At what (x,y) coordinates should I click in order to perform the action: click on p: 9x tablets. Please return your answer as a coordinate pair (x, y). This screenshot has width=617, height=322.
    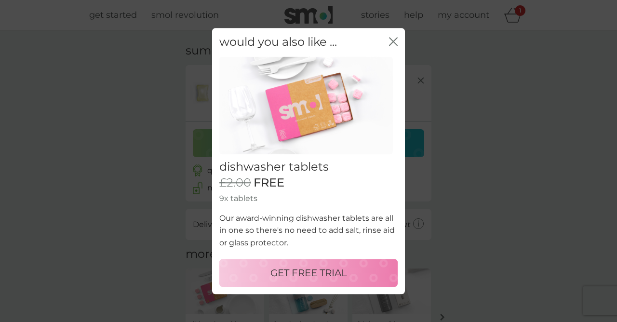
    Looking at the image, I should click on (308, 199).